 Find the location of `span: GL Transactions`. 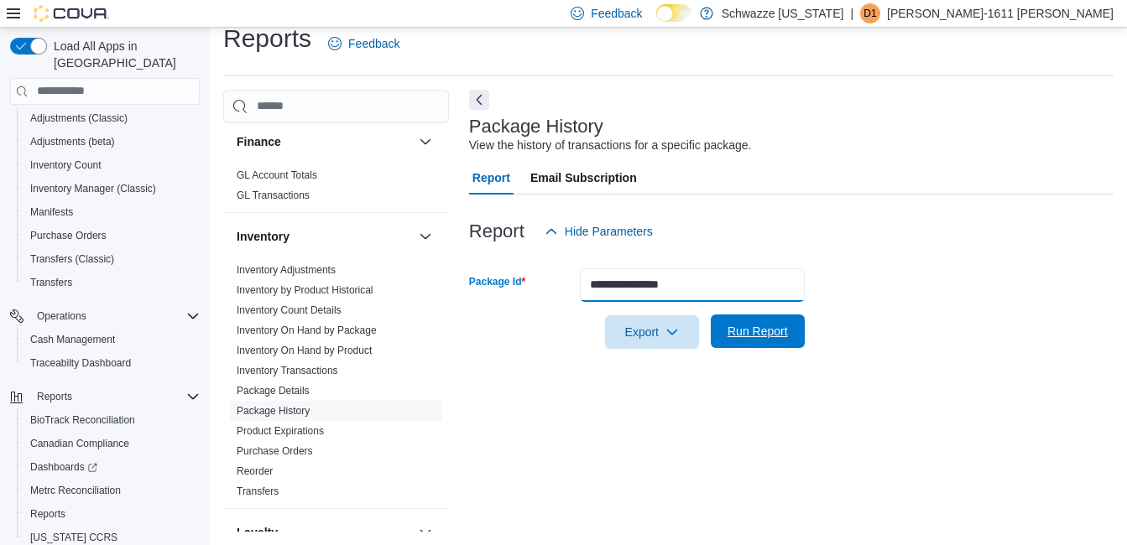

span: GL Transactions is located at coordinates (273, 195).